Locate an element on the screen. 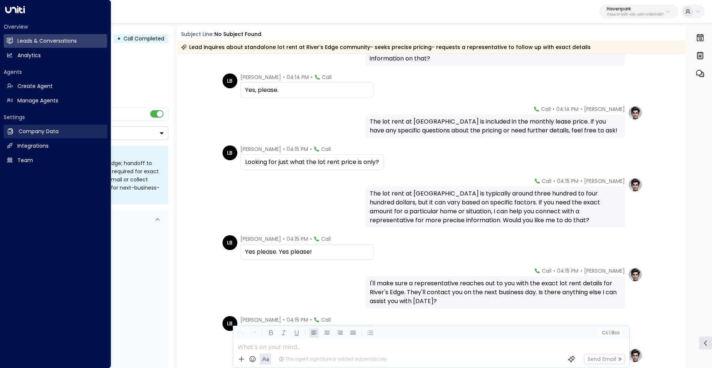 This screenshot has height=368, width=712. h2: Manage Agents is located at coordinates (38, 101).